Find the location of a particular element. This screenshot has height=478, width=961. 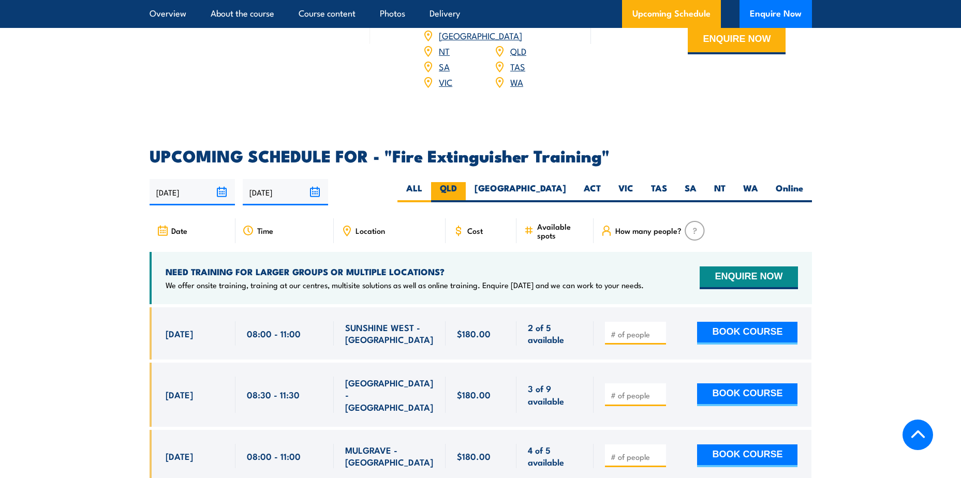

label: QLD is located at coordinates (448, 192).